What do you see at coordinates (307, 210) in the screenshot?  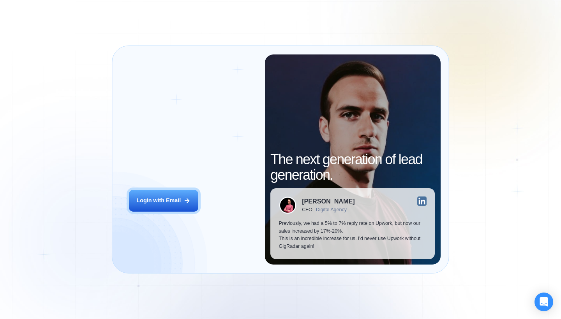 I see `div: CEO` at bounding box center [307, 210].